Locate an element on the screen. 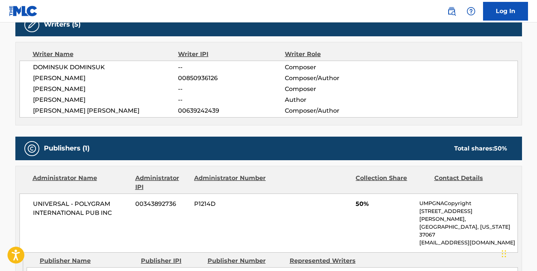 The image size is (537, 271). div: Publisher Number is located at coordinates (246, 261).